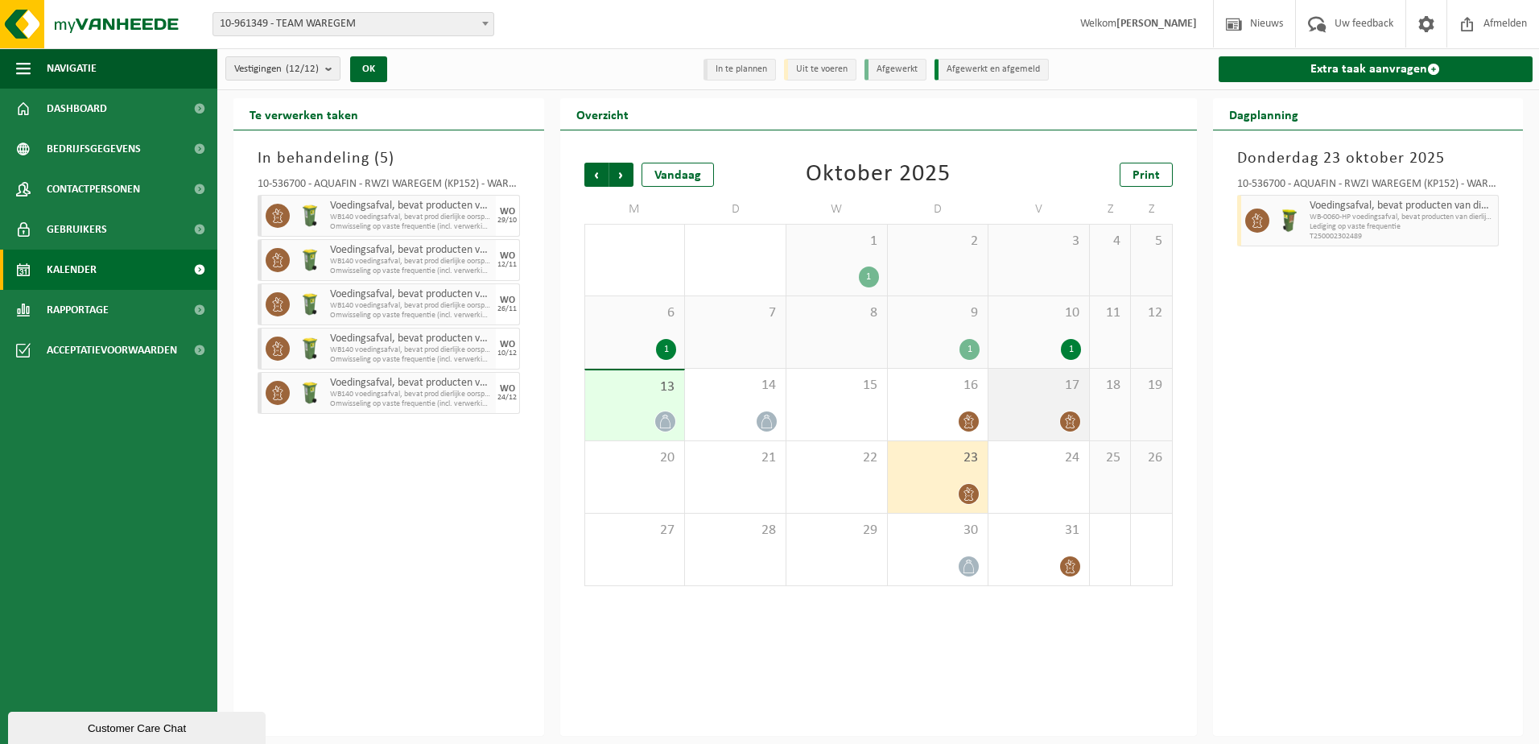 The width and height of the screenshot is (1539, 744). Describe the element at coordinates (1110, 458) in the screenshot. I see `span: 25` at that location.